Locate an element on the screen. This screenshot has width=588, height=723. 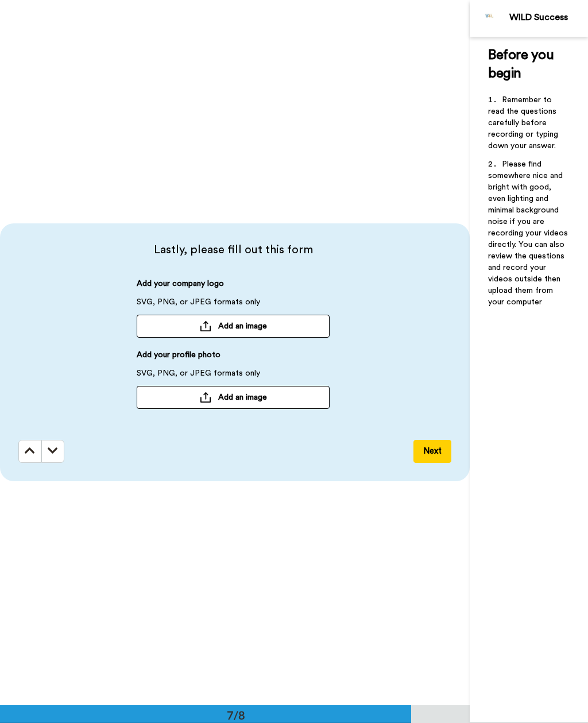
div: 7/8 is located at coordinates (236, 715).